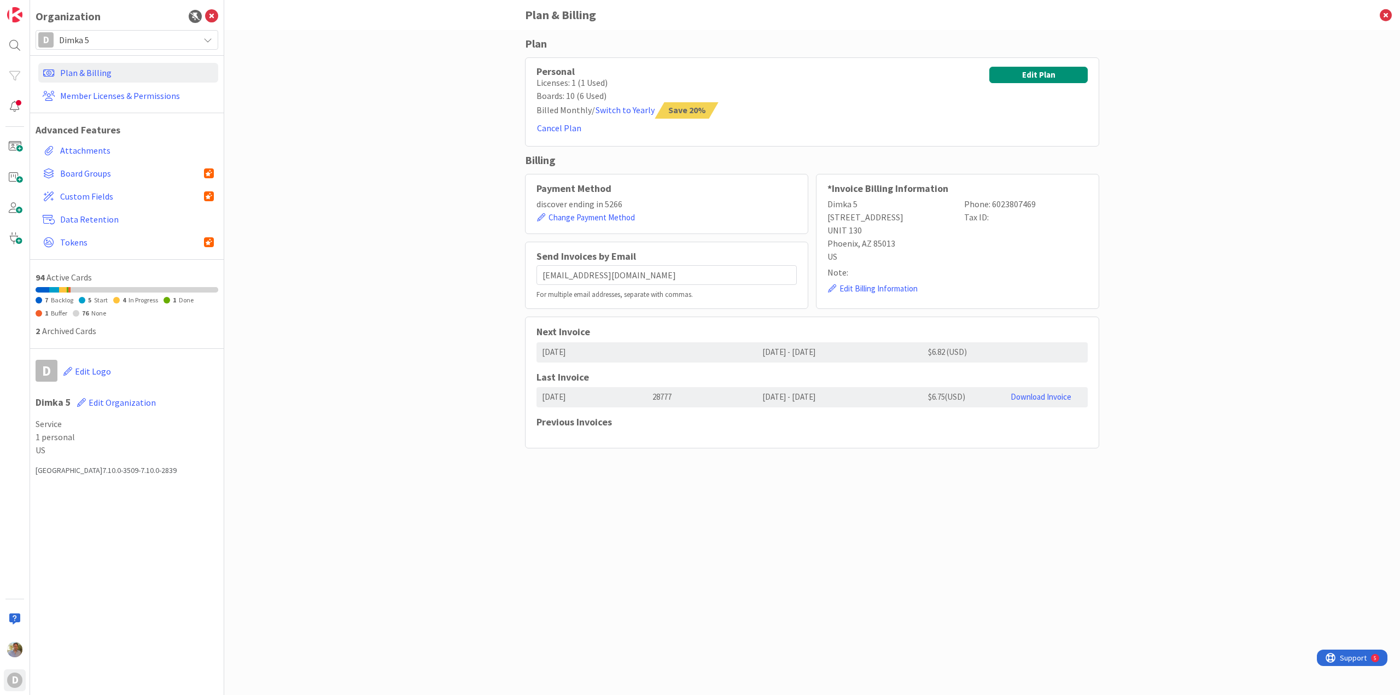  I want to click on div: Boards: 10 (6 Used), so click(625, 96).